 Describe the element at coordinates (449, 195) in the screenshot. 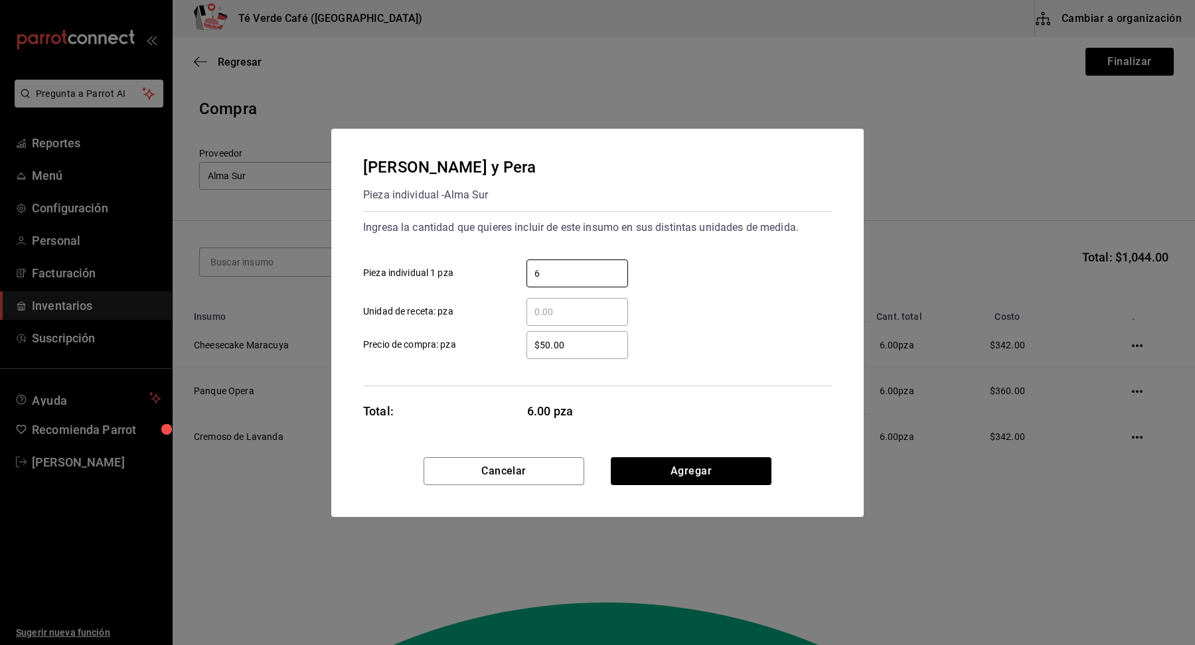

I see `div: Pieza individual - Alma Sur` at that location.